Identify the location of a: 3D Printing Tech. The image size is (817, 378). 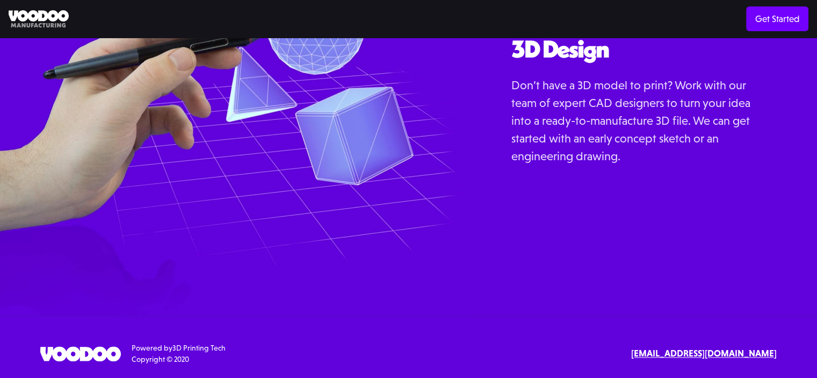
(199, 348).